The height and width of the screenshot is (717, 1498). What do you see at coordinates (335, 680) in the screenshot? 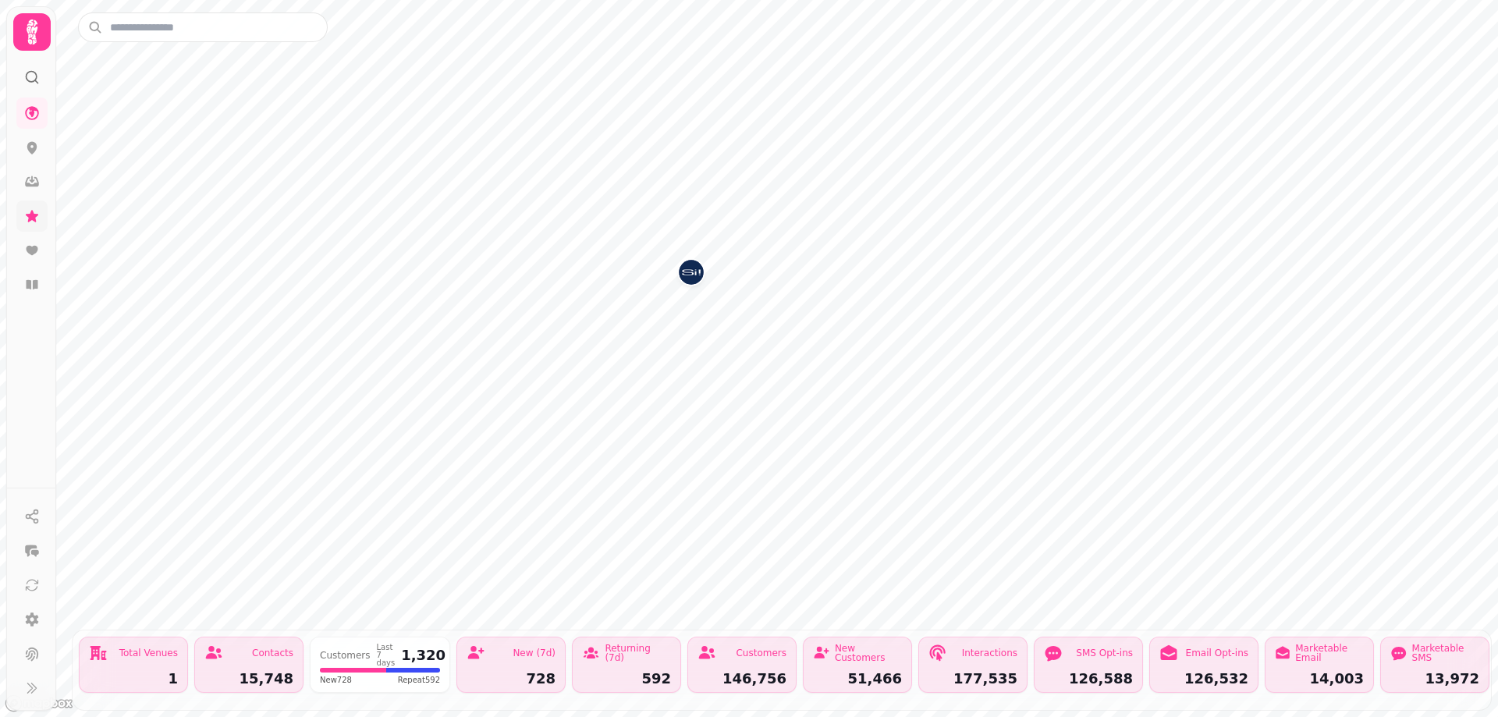
I see `span: New 728` at bounding box center [335, 680].